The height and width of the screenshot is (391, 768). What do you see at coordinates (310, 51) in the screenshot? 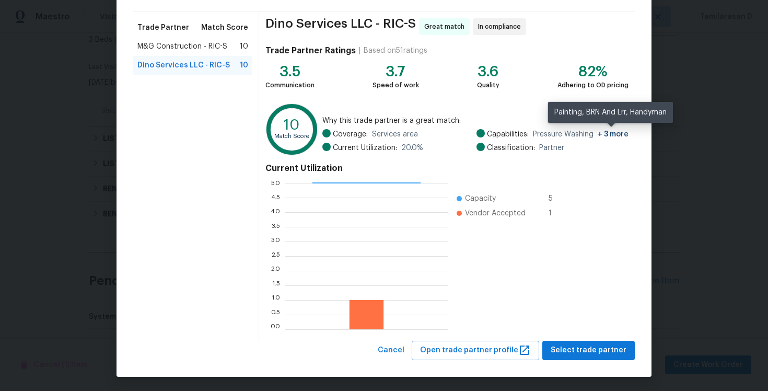
I see `h4: Trade Partner Ratings` at bounding box center [310, 51].